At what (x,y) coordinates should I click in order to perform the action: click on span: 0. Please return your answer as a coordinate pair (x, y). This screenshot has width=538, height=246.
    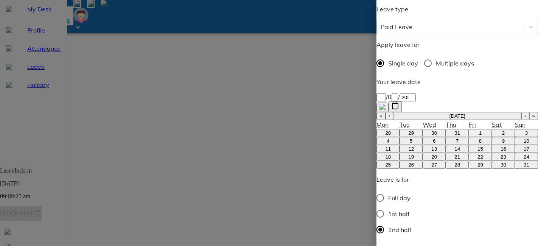
    Looking at the image, I should click on (390, 97).